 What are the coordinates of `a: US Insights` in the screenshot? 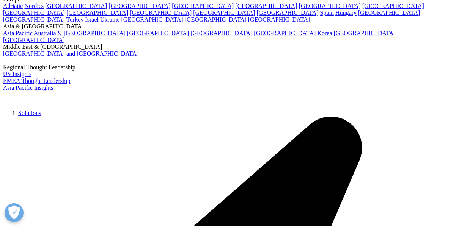 It's located at (17, 74).